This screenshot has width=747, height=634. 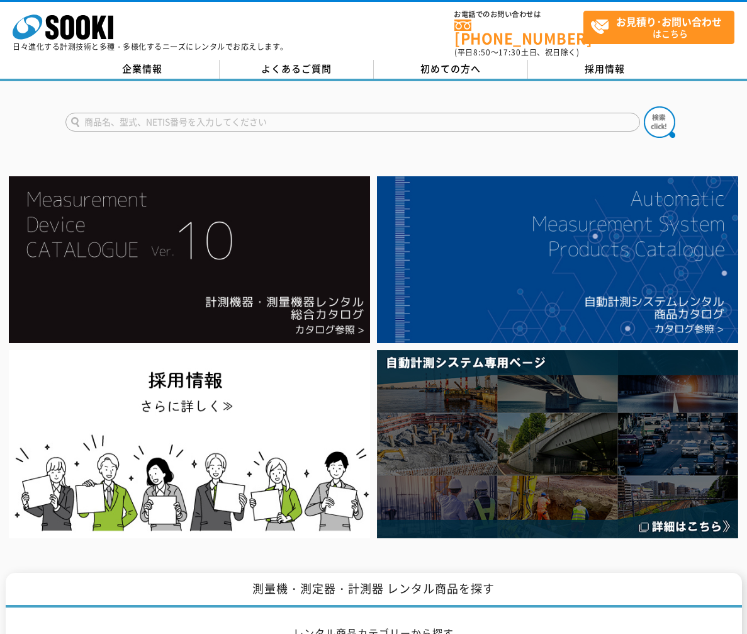 I want to click on span: はこちら, so click(x=662, y=27).